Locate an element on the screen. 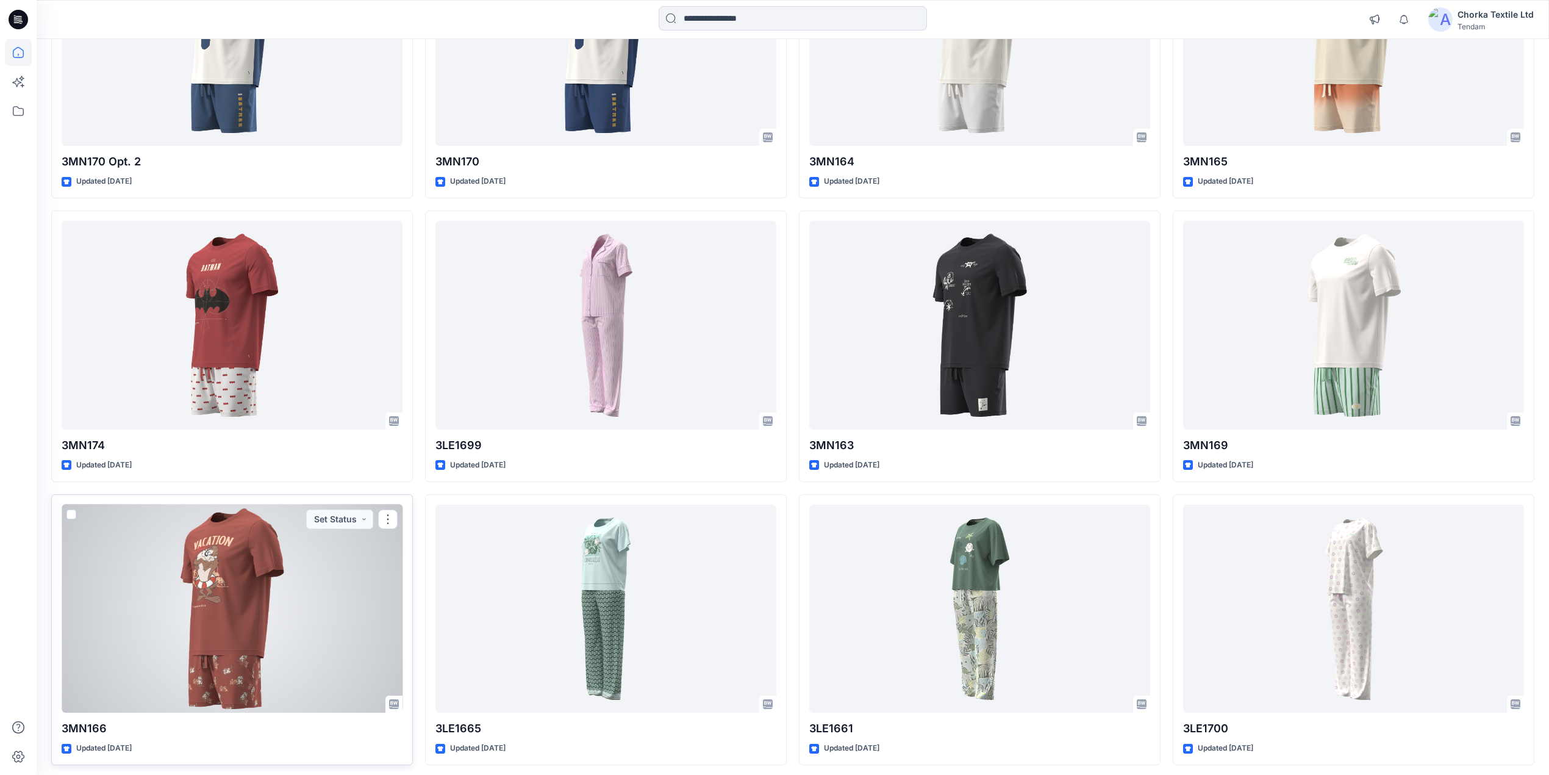 This screenshot has height=775, width=1549. p: 3LE1700 is located at coordinates (1353, 728).